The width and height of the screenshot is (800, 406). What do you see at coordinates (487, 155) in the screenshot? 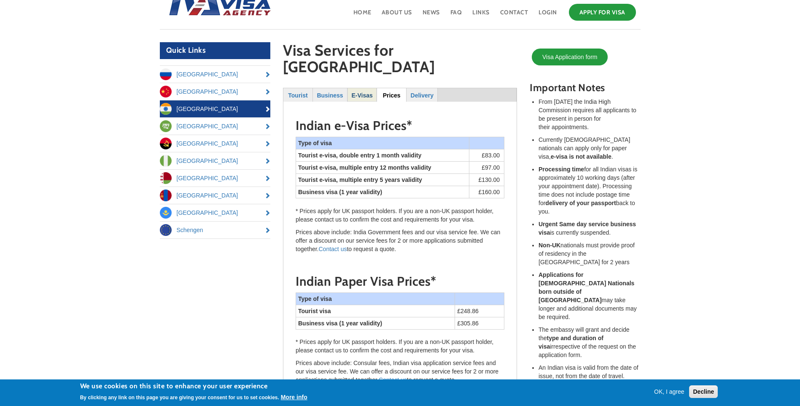
I see `td: £83.00` at bounding box center [487, 155].